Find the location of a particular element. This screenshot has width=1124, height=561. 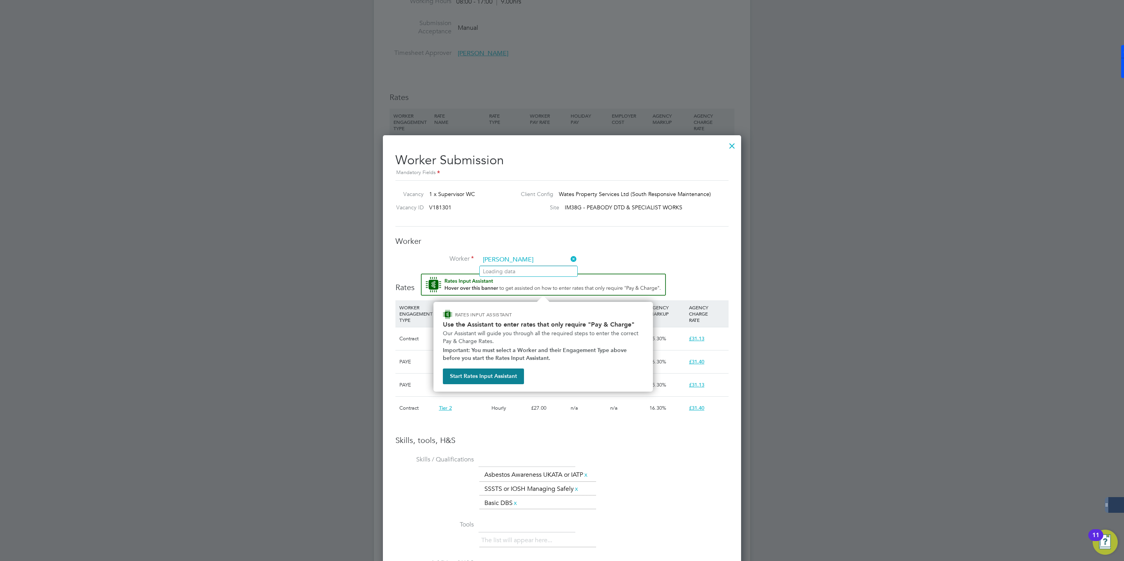

div: 11 is located at coordinates (1096, 540).